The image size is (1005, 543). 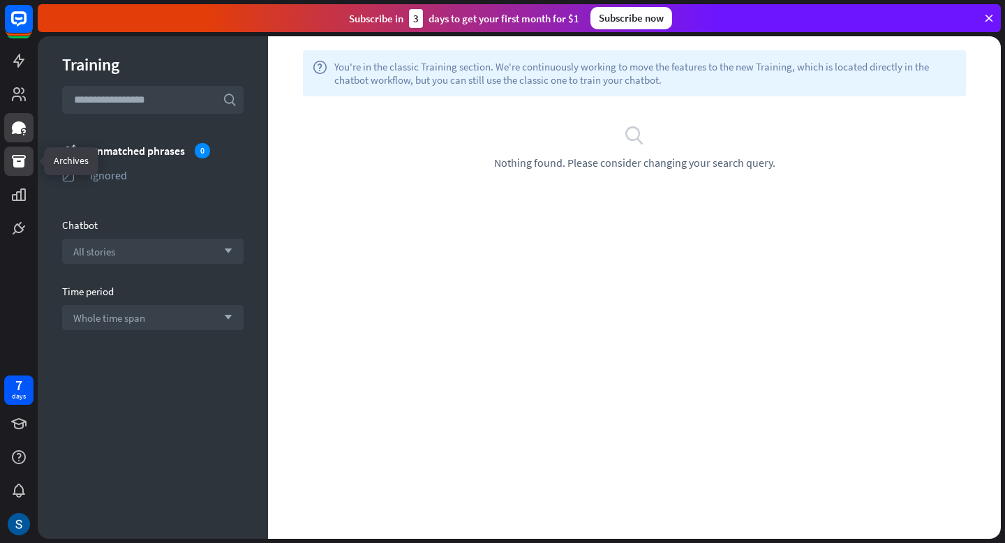 I want to click on div: Training, so click(x=153, y=64).